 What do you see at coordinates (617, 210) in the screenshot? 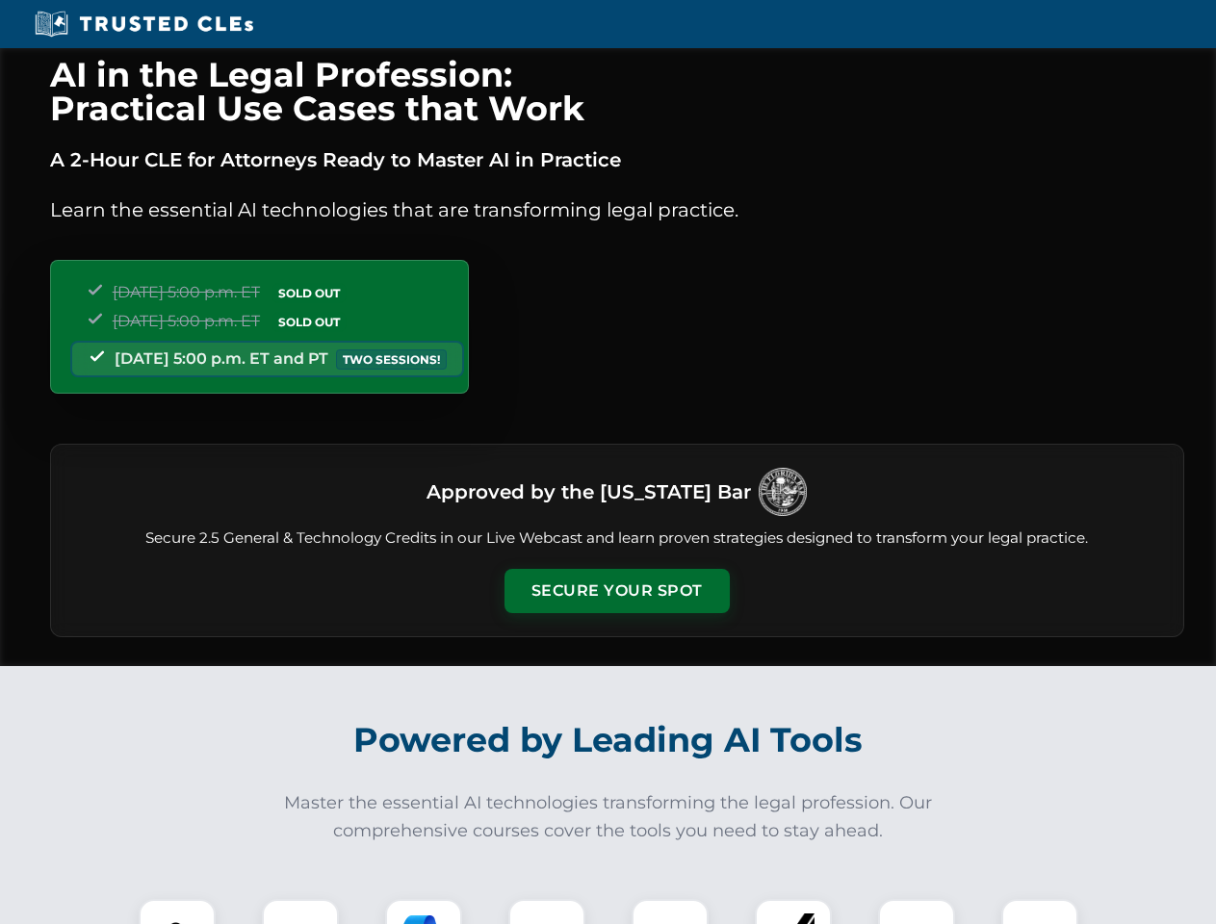
I see `p: Learn the essential AI technologies that are transforming legal practice.` at bounding box center [617, 210].